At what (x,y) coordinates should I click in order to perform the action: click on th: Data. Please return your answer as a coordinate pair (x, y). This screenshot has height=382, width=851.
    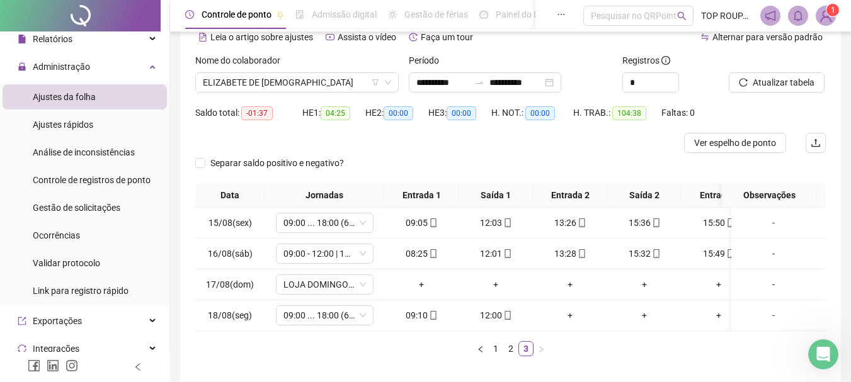
    Looking at the image, I should click on (230, 195).